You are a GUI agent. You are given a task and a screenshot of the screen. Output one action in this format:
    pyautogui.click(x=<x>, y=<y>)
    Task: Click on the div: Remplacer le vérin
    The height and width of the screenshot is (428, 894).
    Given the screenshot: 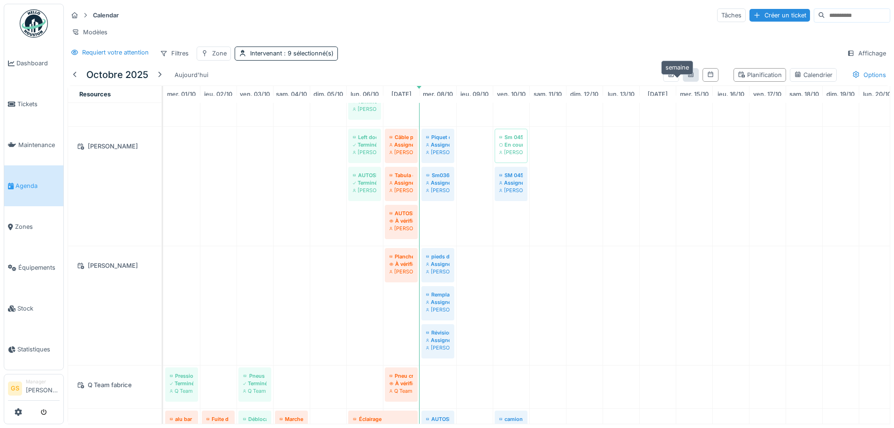 What is the action you would take?
    pyautogui.click(x=438, y=294)
    